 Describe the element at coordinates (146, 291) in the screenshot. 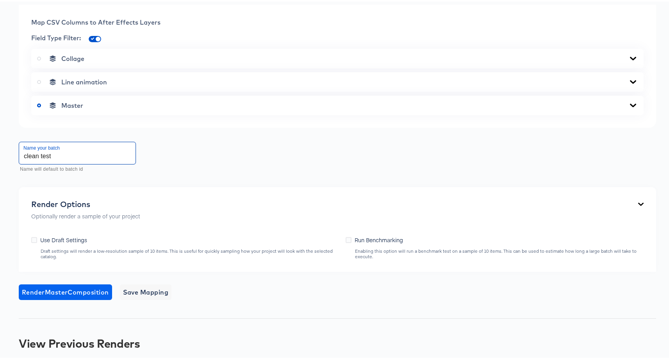

I see `span: Save Mapping` at that location.